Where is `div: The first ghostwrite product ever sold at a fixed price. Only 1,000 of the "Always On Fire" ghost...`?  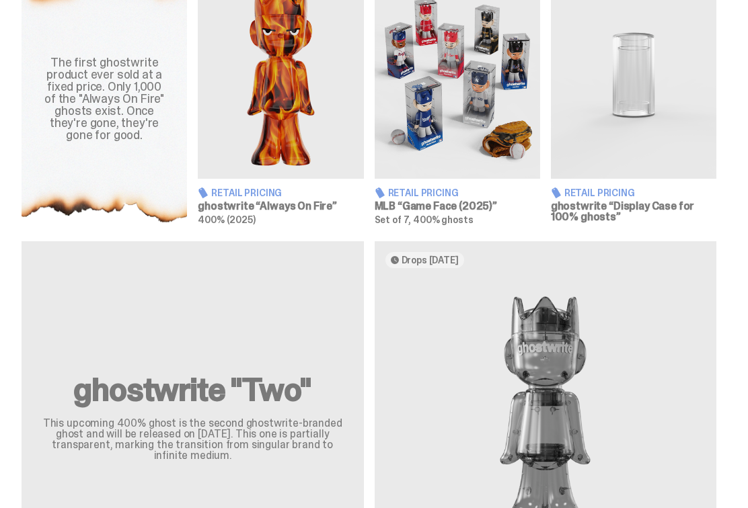
div: The first ghostwrite product ever sold at a fixed price. Only 1,000 of the "Always On Fire" ghost... is located at coordinates (104, 99).